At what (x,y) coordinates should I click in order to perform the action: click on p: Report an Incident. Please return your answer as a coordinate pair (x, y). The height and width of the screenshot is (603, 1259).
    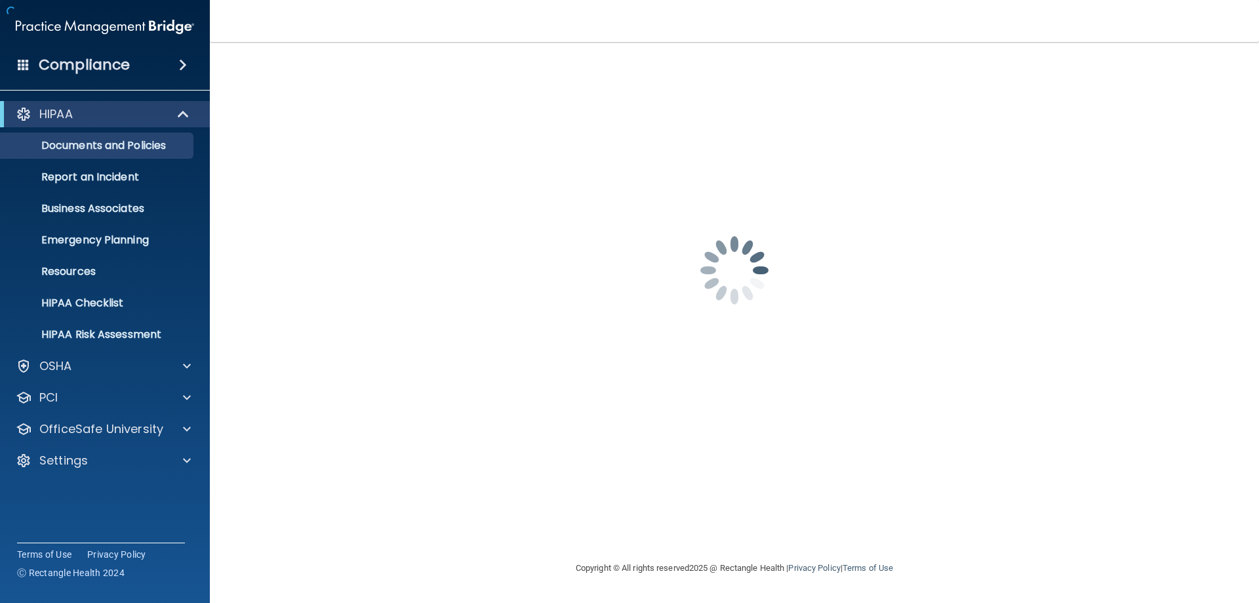
    Looking at the image, I should click on (98, 177).